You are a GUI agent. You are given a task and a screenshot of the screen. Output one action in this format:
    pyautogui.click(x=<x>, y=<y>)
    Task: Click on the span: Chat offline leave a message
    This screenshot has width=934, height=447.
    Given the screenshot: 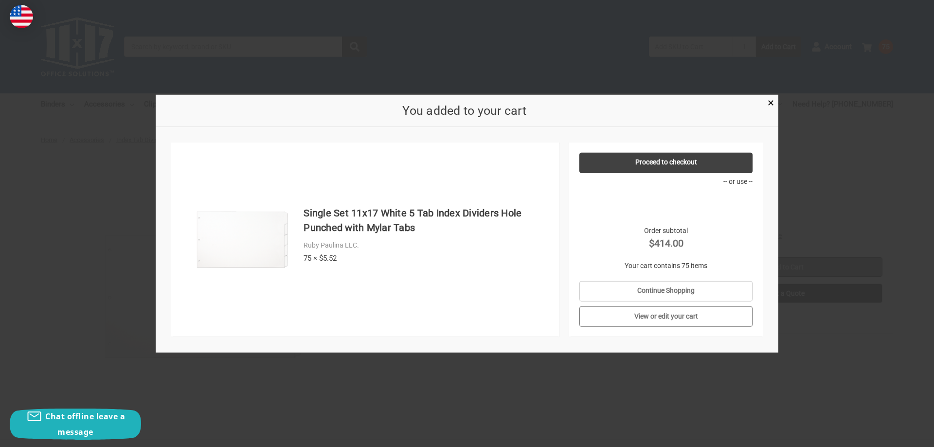 What is the action you would take?
    pyautogui.click(x=85, y=424)
    